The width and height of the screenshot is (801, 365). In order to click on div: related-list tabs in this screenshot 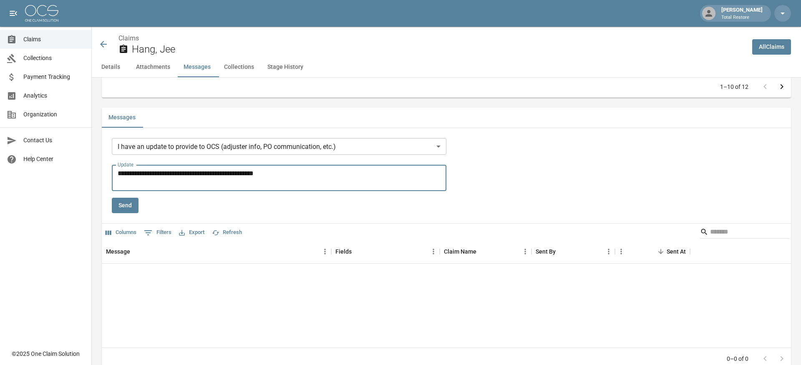, I will do `click(446, 118)`.